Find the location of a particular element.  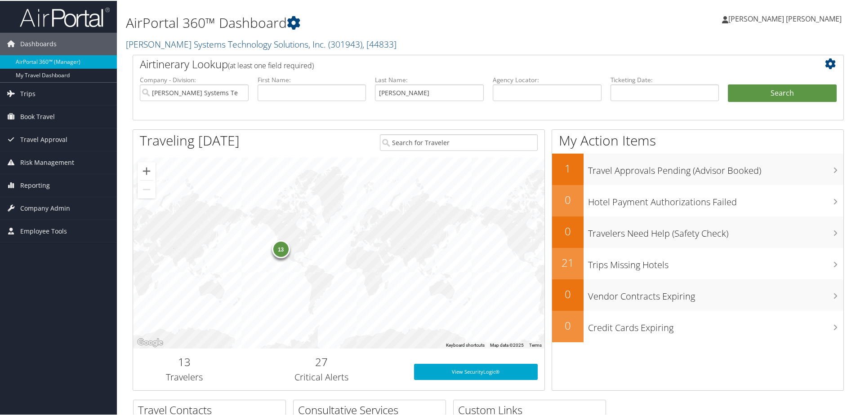

span: Employee Tools is located at coordinates (44, 231).